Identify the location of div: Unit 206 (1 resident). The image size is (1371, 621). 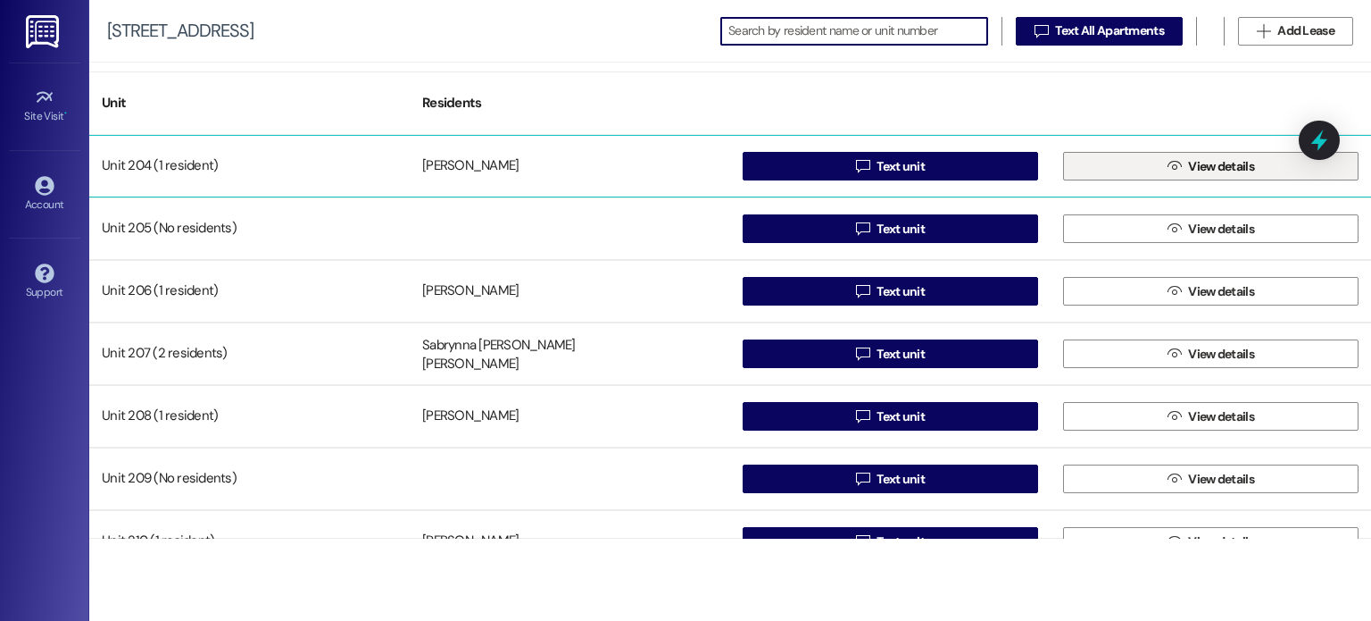
(249, 291).